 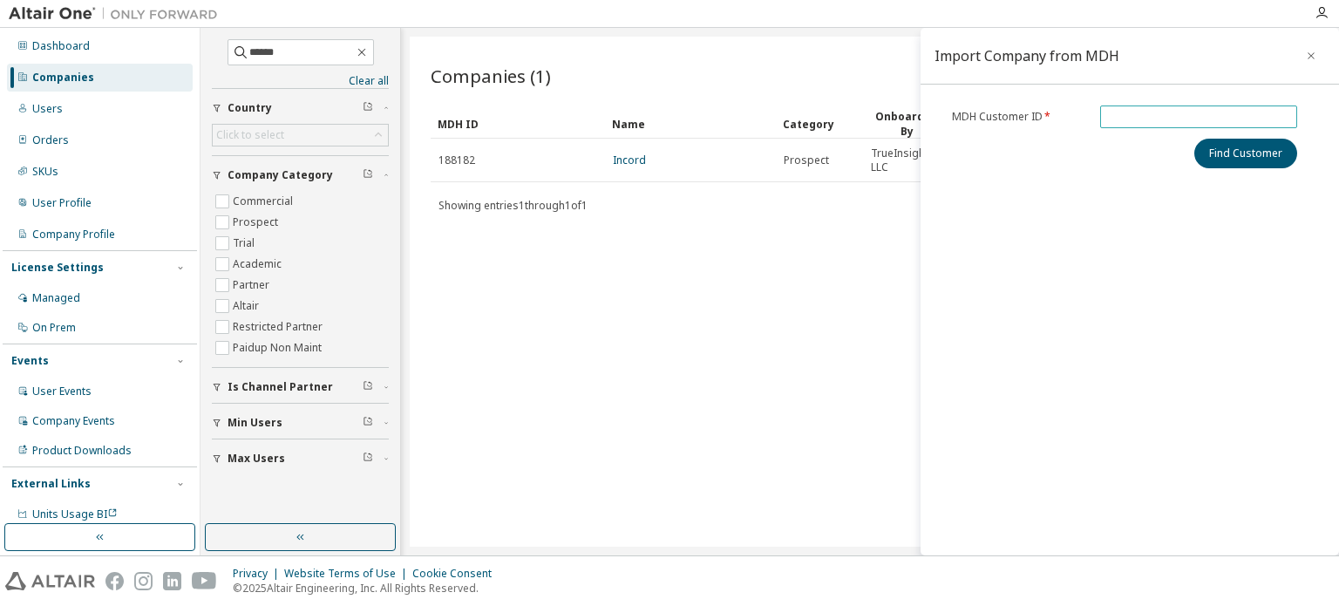 What do you see at coordinates (82, 451) in the screenshot?
I see `div: Product Downloads` at bounding box center [82, 451].